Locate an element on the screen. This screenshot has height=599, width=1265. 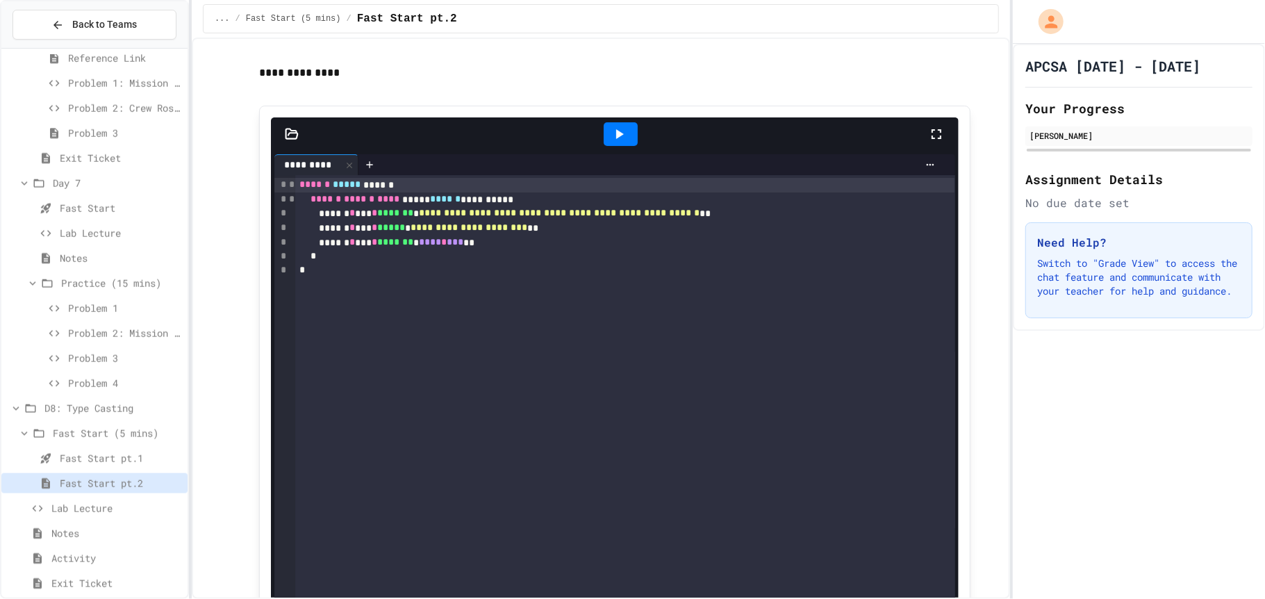
span: D8: Type Casting is located at coordinates (113, 408).